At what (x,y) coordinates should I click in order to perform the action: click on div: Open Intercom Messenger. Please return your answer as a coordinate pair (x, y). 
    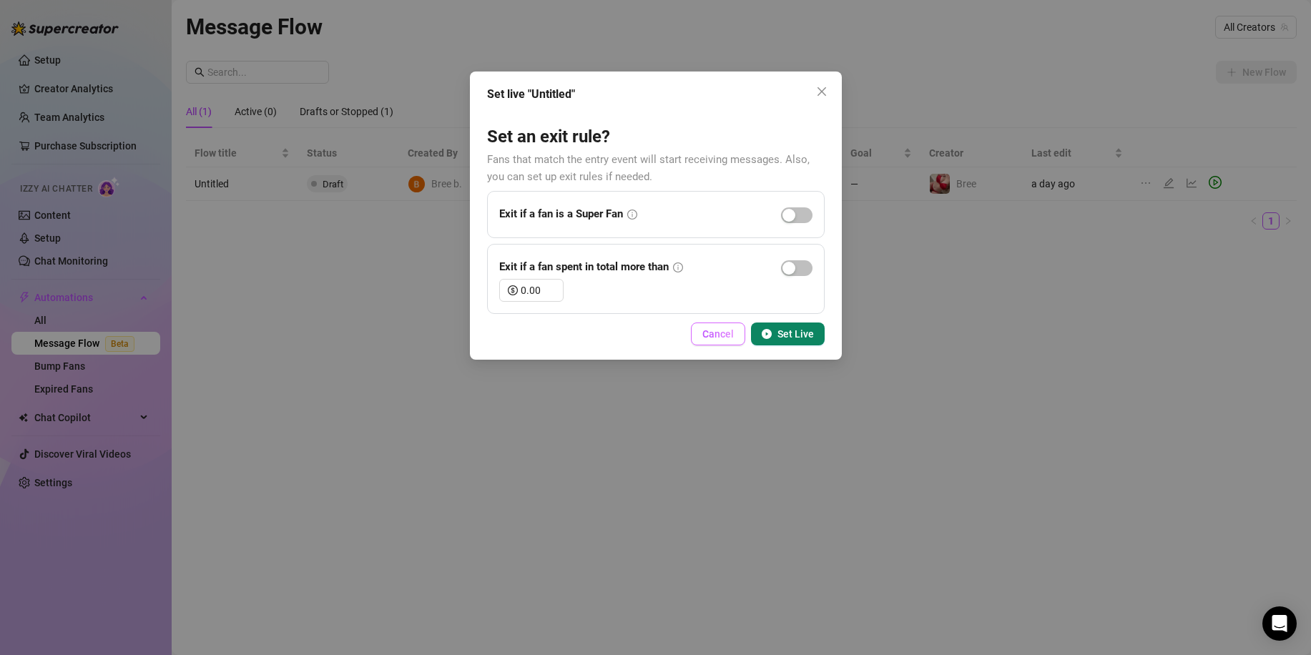
    Looking at the image, I should click on (1279, 624).